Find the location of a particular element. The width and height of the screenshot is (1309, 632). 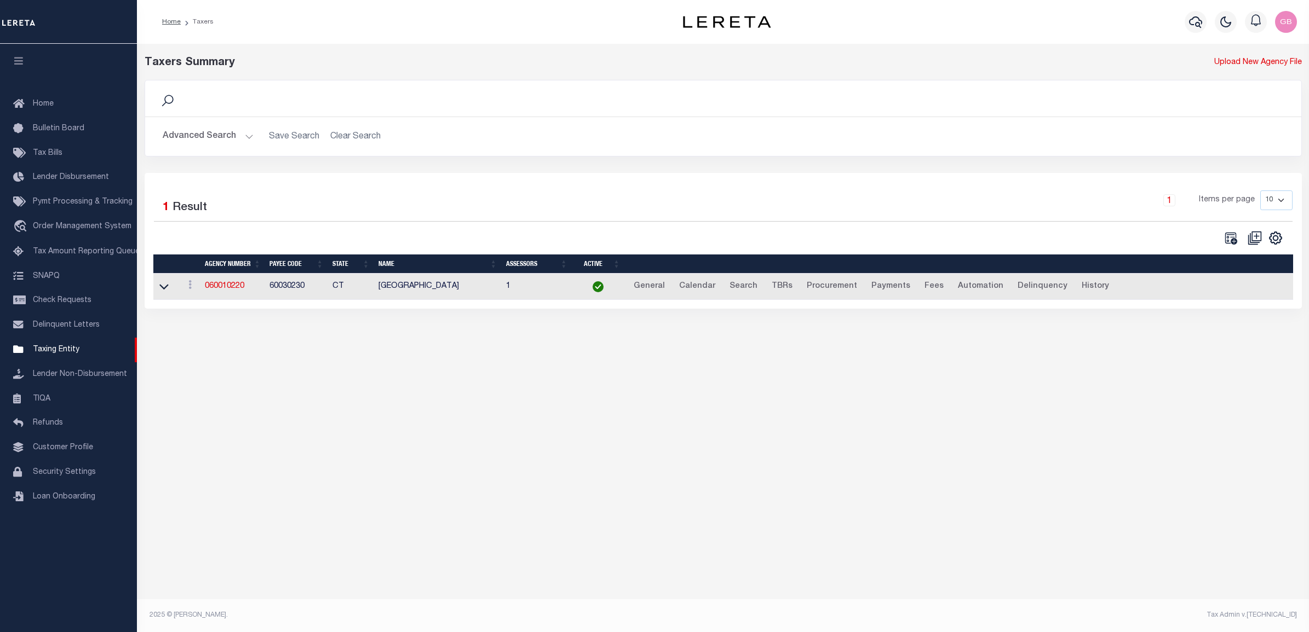

th: Name: activate to sort column ascending is located at coordinates (438, 264).